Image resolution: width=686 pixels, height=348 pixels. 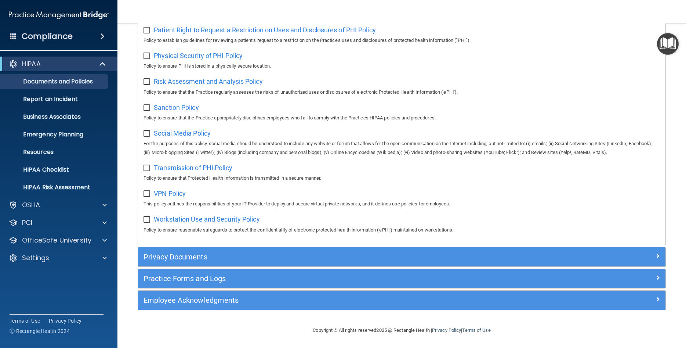 I want to click on span: Transmission of PHI Policy, so click(x=193, y=167).